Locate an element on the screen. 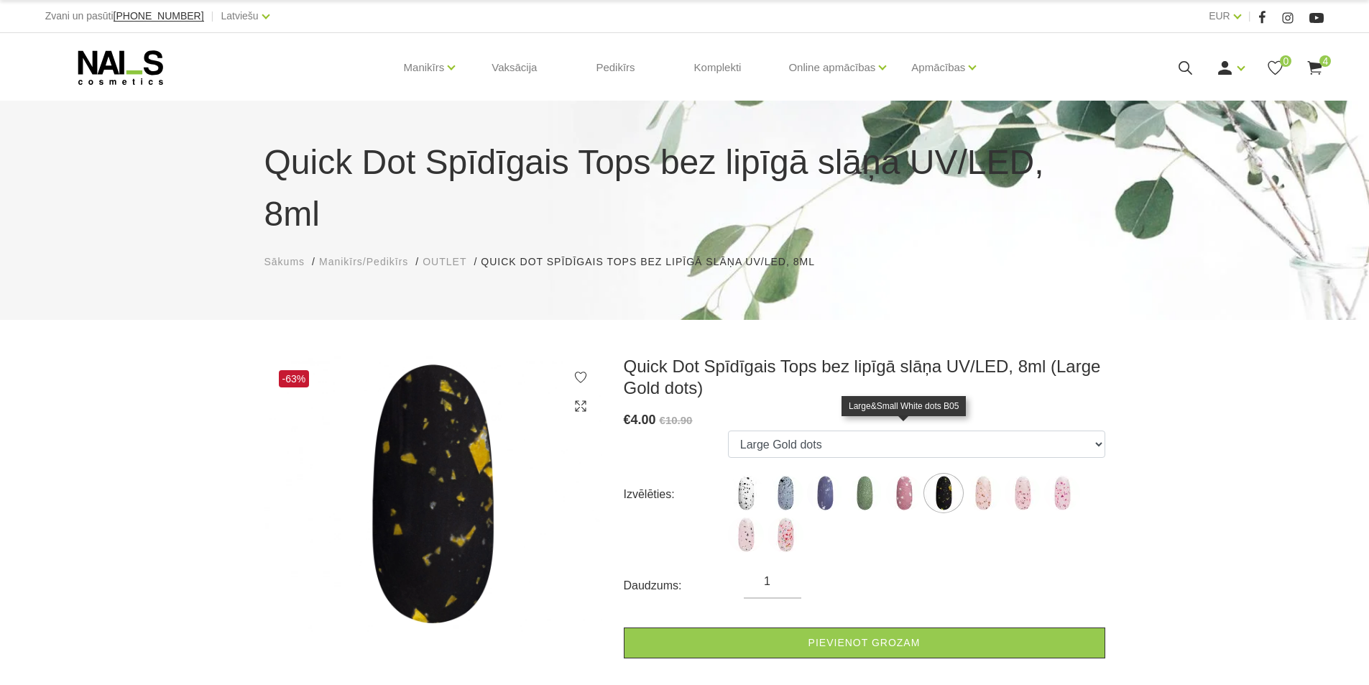  li: Quick Dot Spīdīgais Tops bez lipīgā slāņa UV/LED, 8ml is located at coordinates (655, 262).